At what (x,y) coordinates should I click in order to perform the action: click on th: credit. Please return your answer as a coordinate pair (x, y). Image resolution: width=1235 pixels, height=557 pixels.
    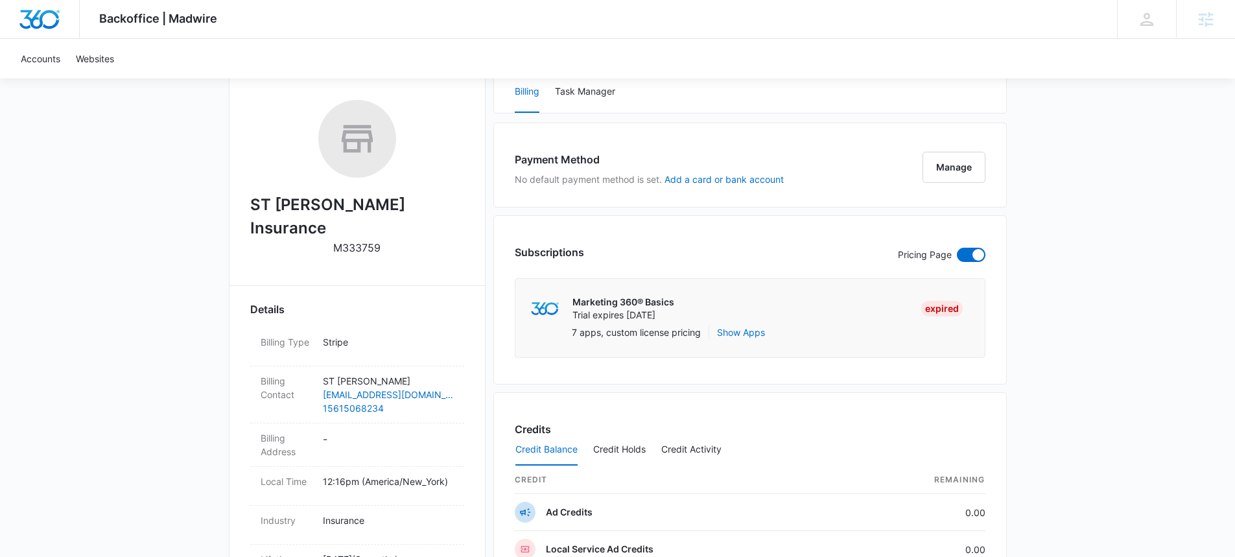
    Looking at the image, I should click on (682, 480).